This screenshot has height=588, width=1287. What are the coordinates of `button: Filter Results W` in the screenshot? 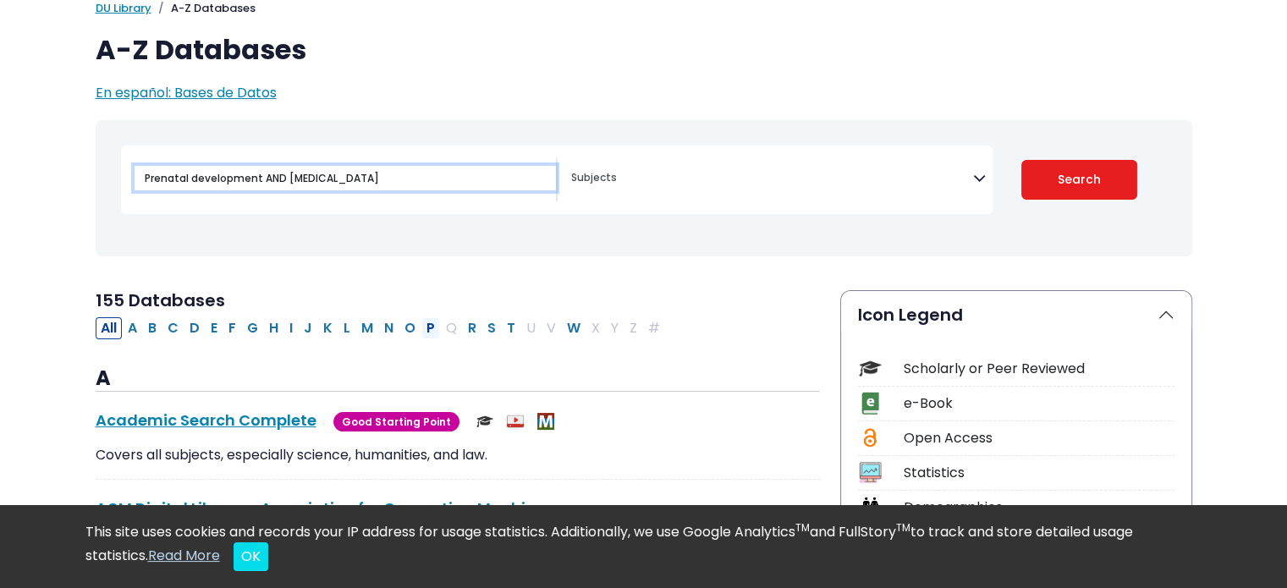 It's located at (574, 328).